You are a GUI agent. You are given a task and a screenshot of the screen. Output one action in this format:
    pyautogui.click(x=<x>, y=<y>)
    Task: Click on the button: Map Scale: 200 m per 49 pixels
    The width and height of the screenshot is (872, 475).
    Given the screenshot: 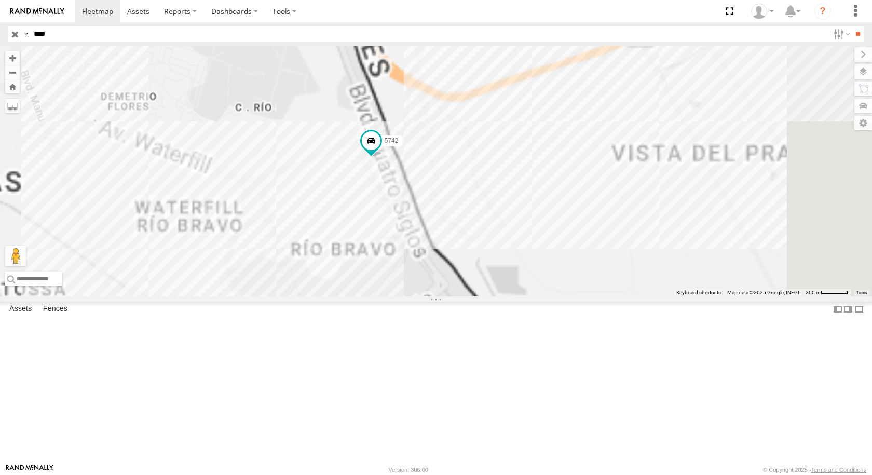 What is the action you would take?
    pyautogui.click(x=827, y=293)
    